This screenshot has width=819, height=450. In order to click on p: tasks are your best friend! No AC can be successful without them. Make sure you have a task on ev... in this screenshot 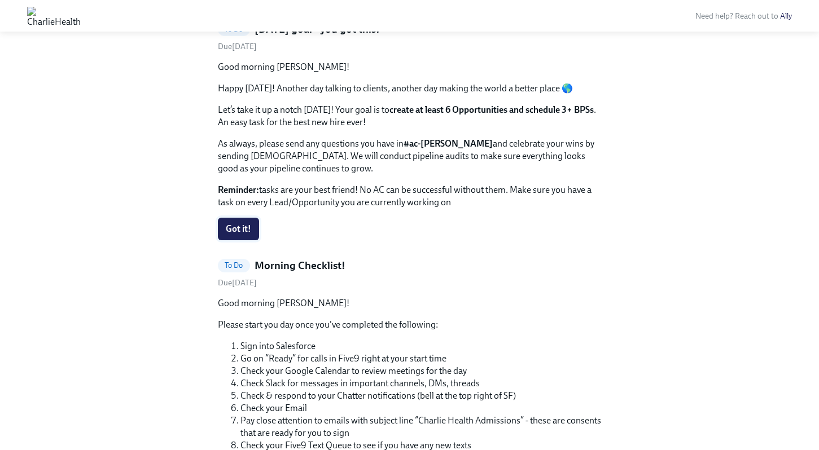, I will do `click(410, 196)`.